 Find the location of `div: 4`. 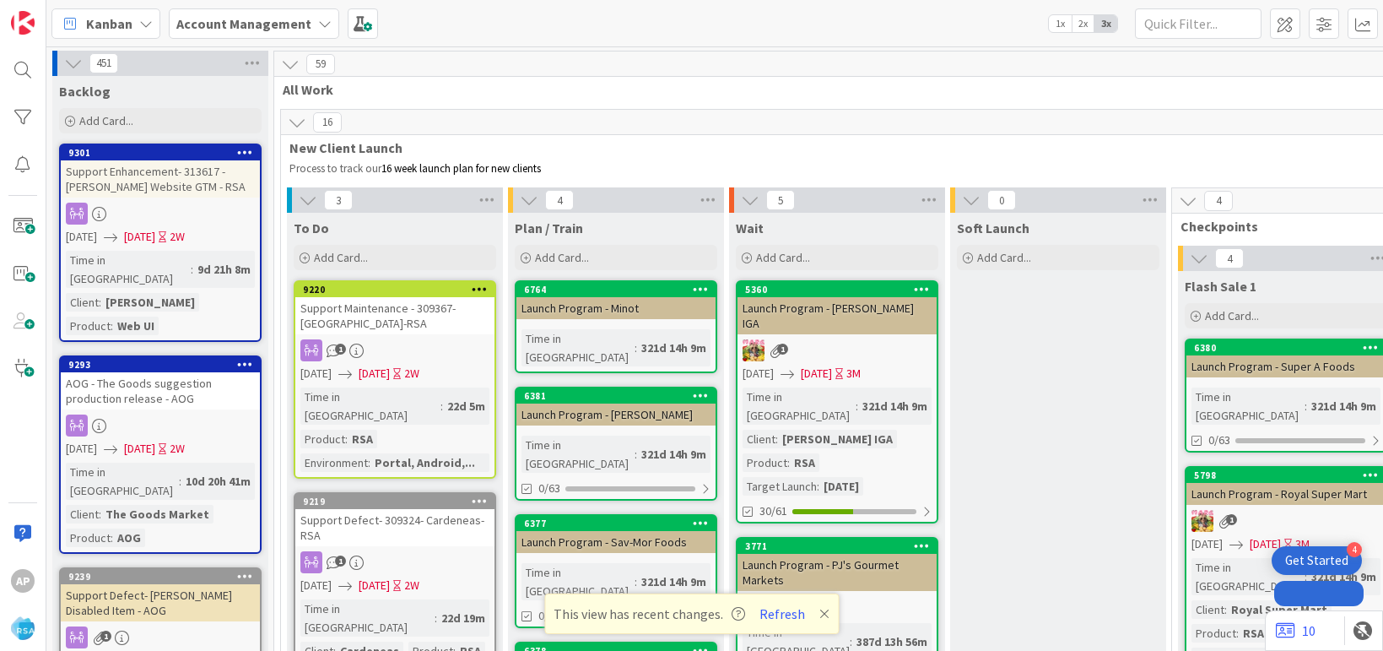

div: 4 is located at coordinates (1355, 549).